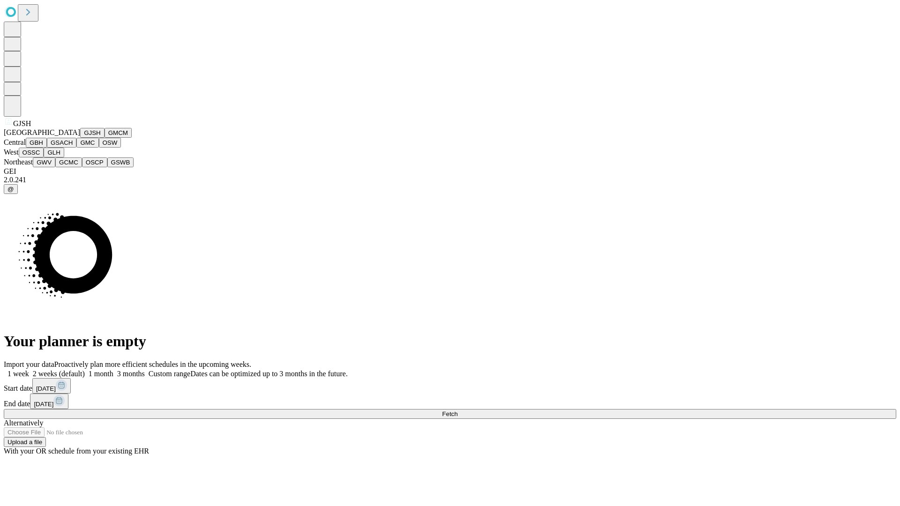  Describe the element at coordinates (450, 386) in the screenshot. I see `div: Start date` at that location.